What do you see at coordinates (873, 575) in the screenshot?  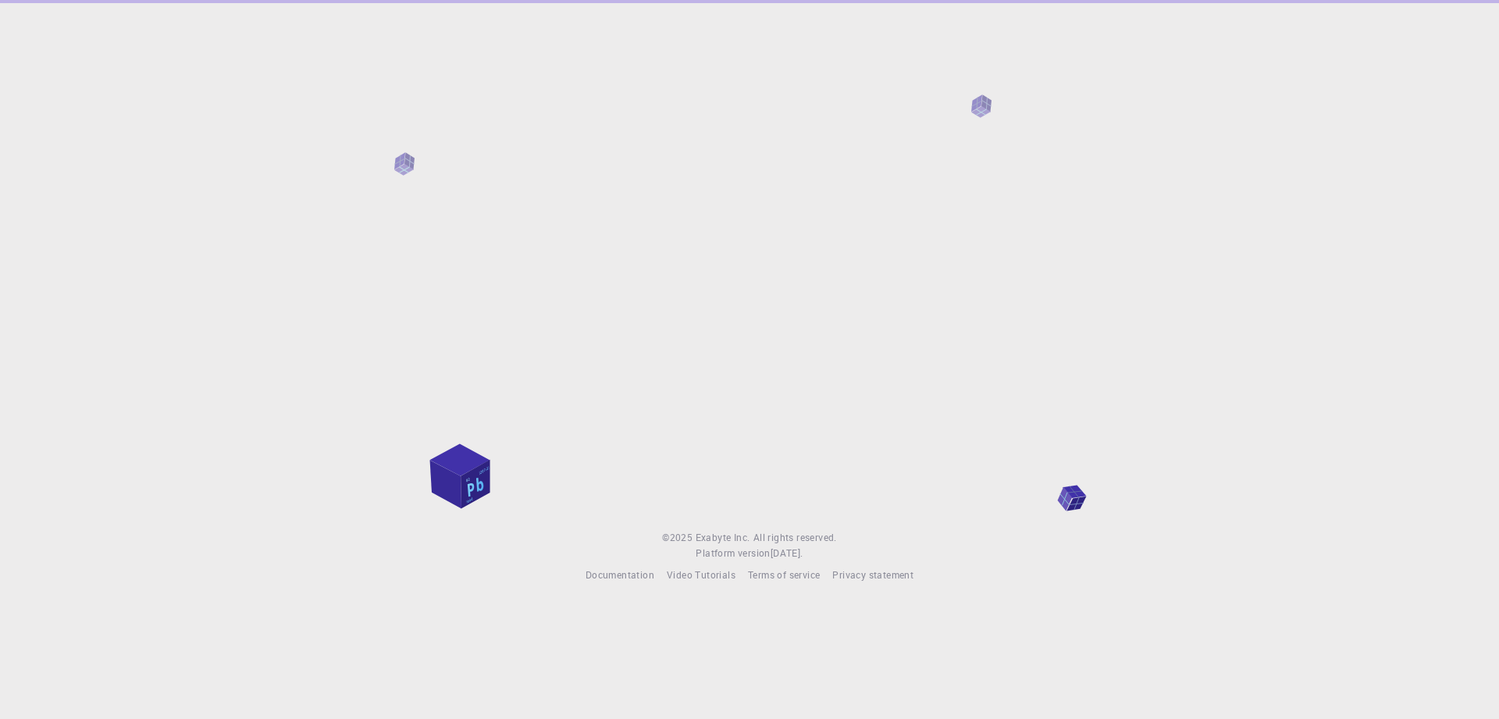 I see `a: Privacy statement` at bounding box center [873, 575].